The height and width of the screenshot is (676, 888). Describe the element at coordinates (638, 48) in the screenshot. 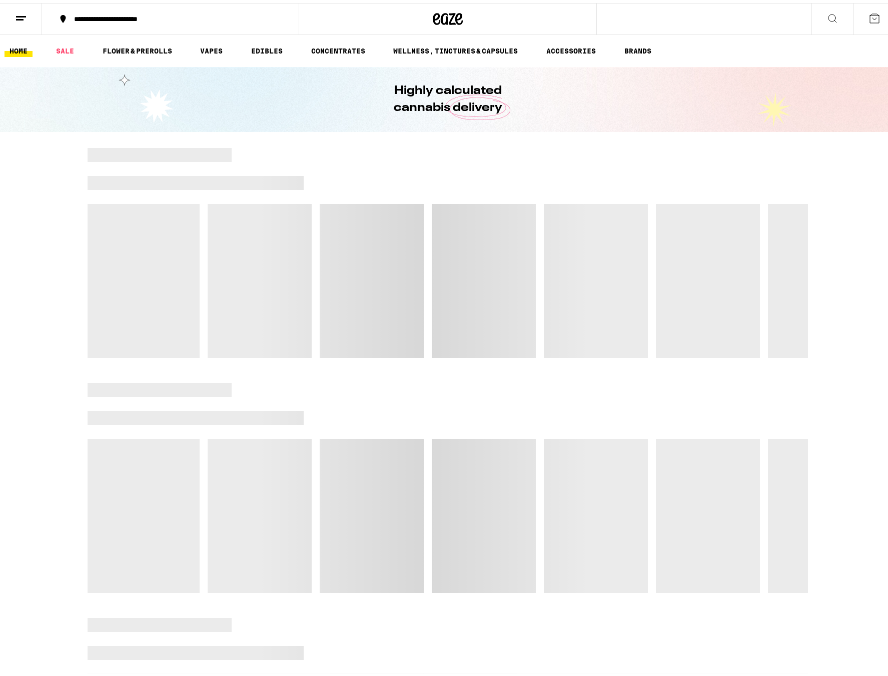

I see `button: BRANDS` at that location.